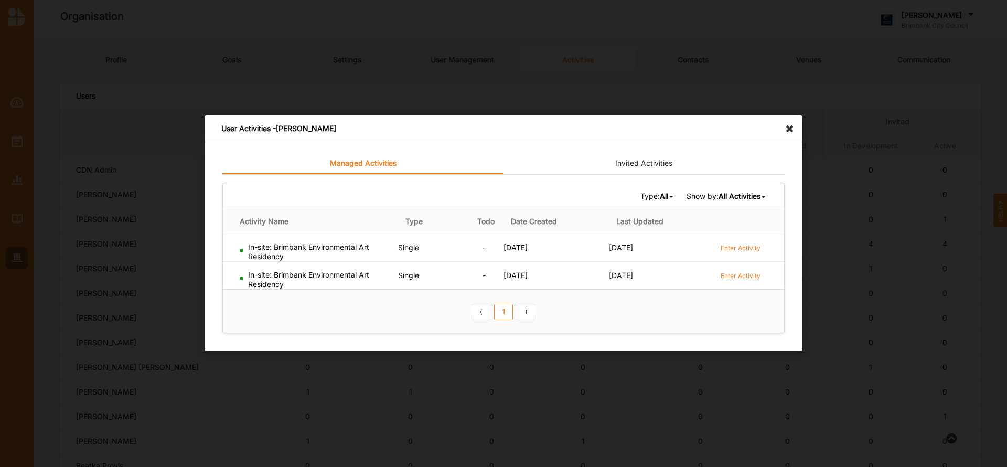 The image size is (1007, 467). Describe the element at coordinates (658, 196) in the screenshot. I see `span: Type:` at that location.